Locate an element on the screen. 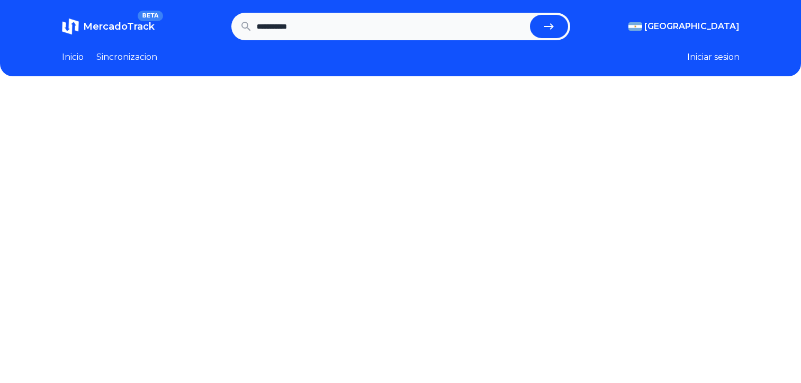 Image resolution: width=801 pixels, height=383 pixels. span: BETA is located at coordinates (150, 16).